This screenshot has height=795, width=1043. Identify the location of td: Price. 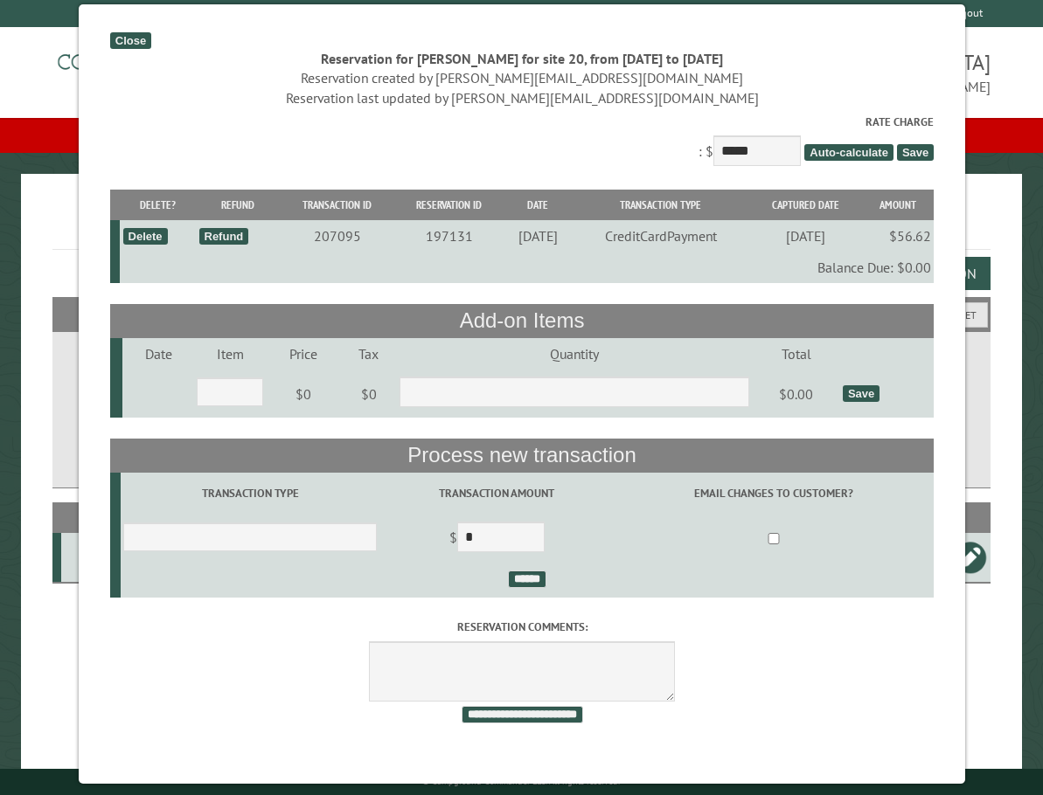
(302, 354).